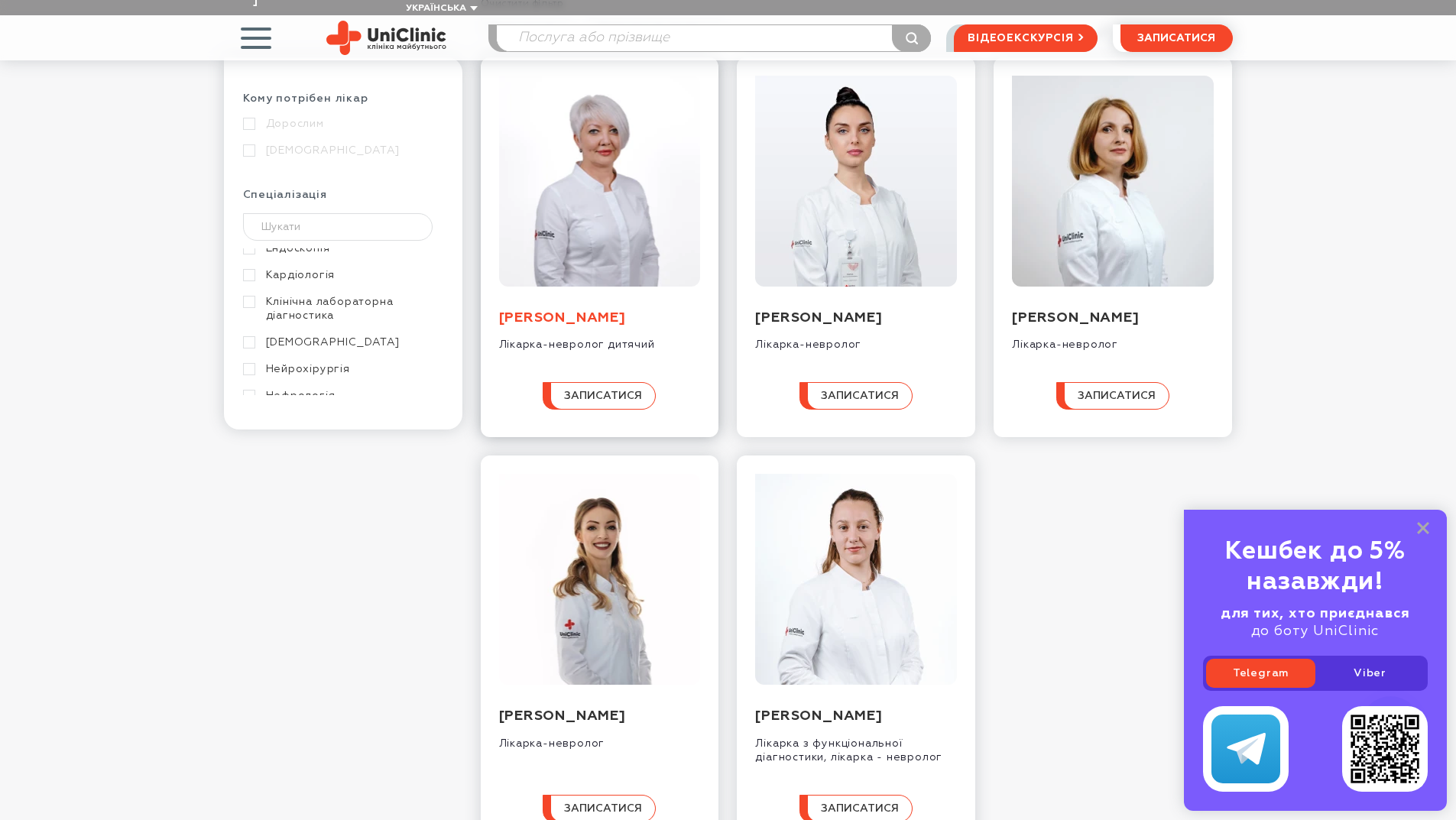 This screenshot has width=1456, height=820. I want to click on a: Кравченко Наталія Володимирівна, so click(1113, 181).